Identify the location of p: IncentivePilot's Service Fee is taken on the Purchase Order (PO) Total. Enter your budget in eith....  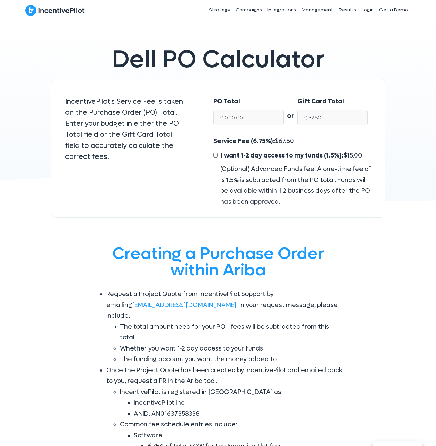
(126, 129).